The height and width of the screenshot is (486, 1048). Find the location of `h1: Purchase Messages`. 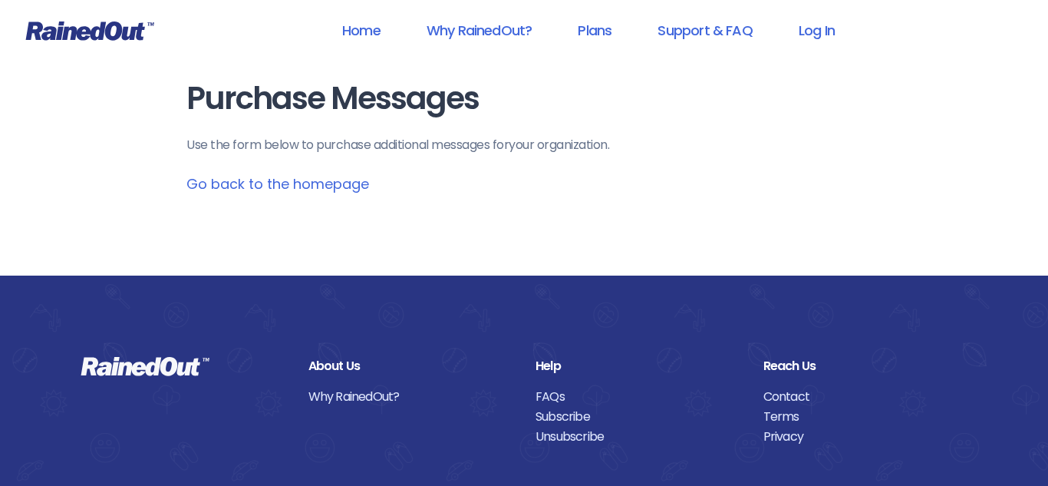

h1: Purchase Messages is located at coordinates (524, 98).